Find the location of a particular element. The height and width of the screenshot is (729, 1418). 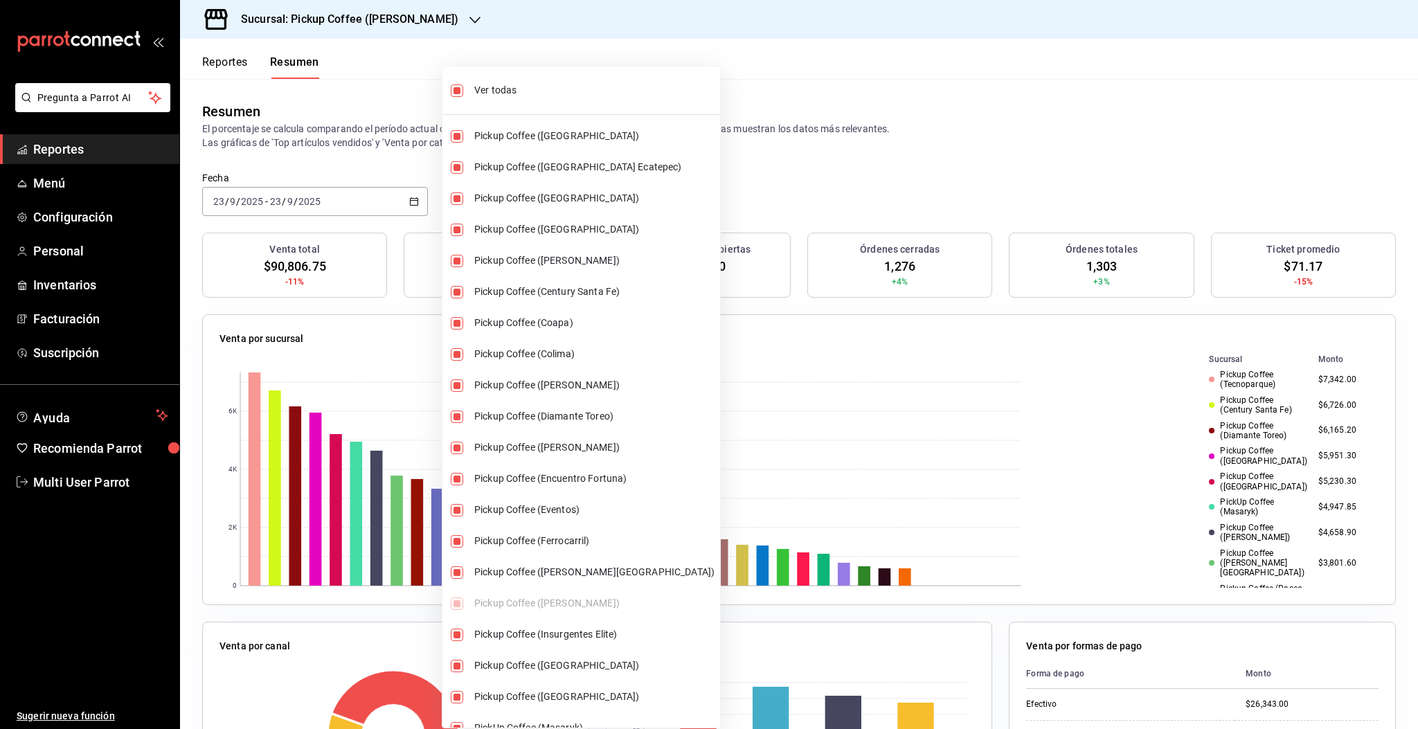

span: Pickup Coffee (Century Santa Fe) is located at coordinates (594, 291).